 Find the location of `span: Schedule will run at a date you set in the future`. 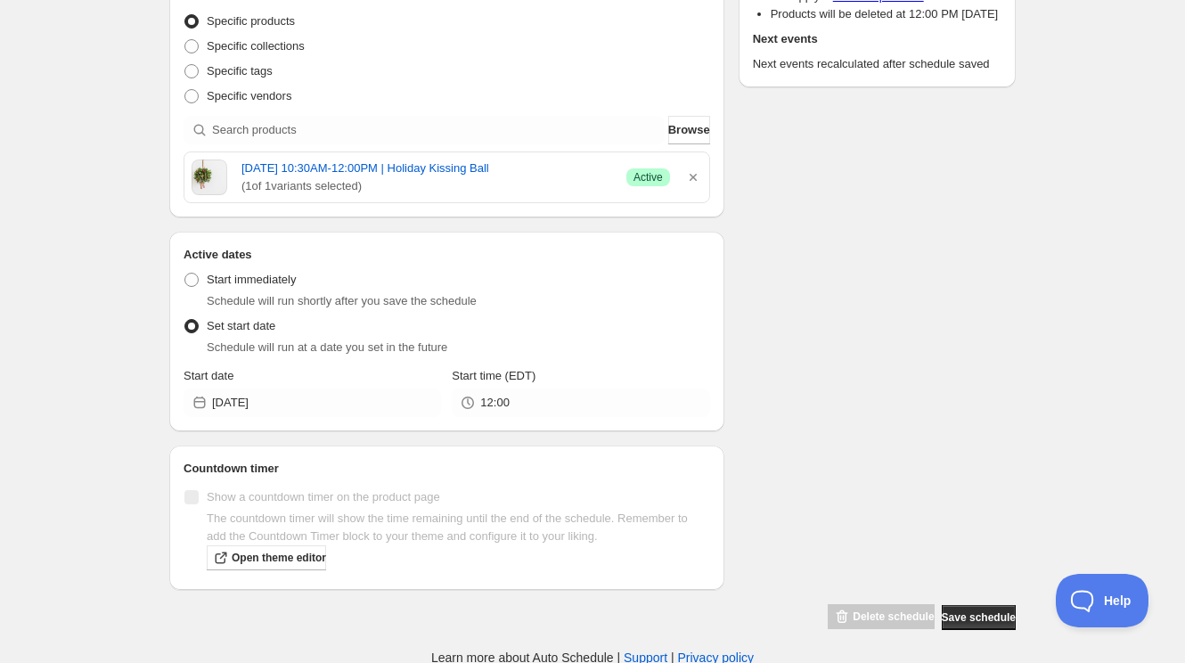

span: Schedule will run at a date you set in the future is located at coordinates (327, 347).